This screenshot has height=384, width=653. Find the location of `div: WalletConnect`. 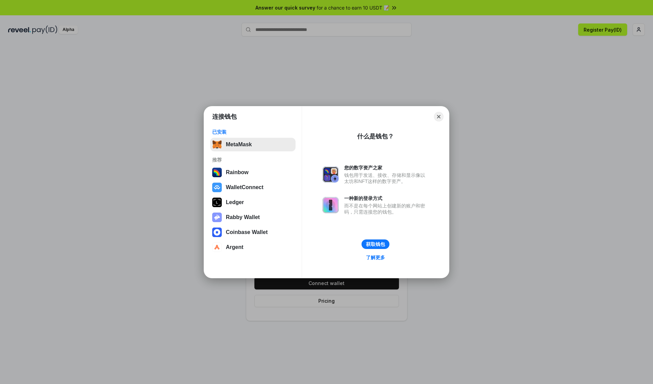

div: WalletConnect is located at coordinates (244, 187).